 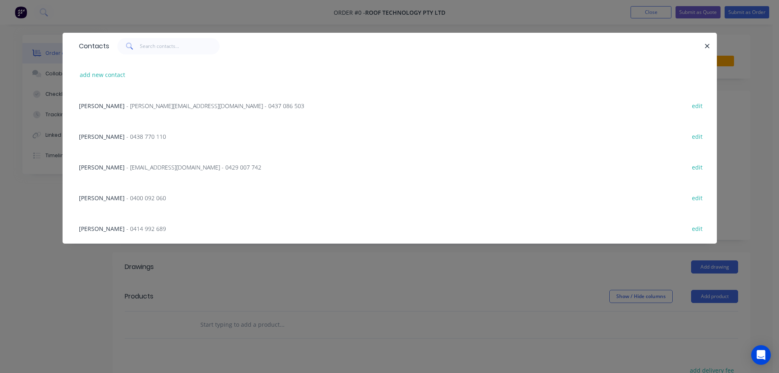 I want to click on span: - 0414 992 689, so click(x=146, y=228).